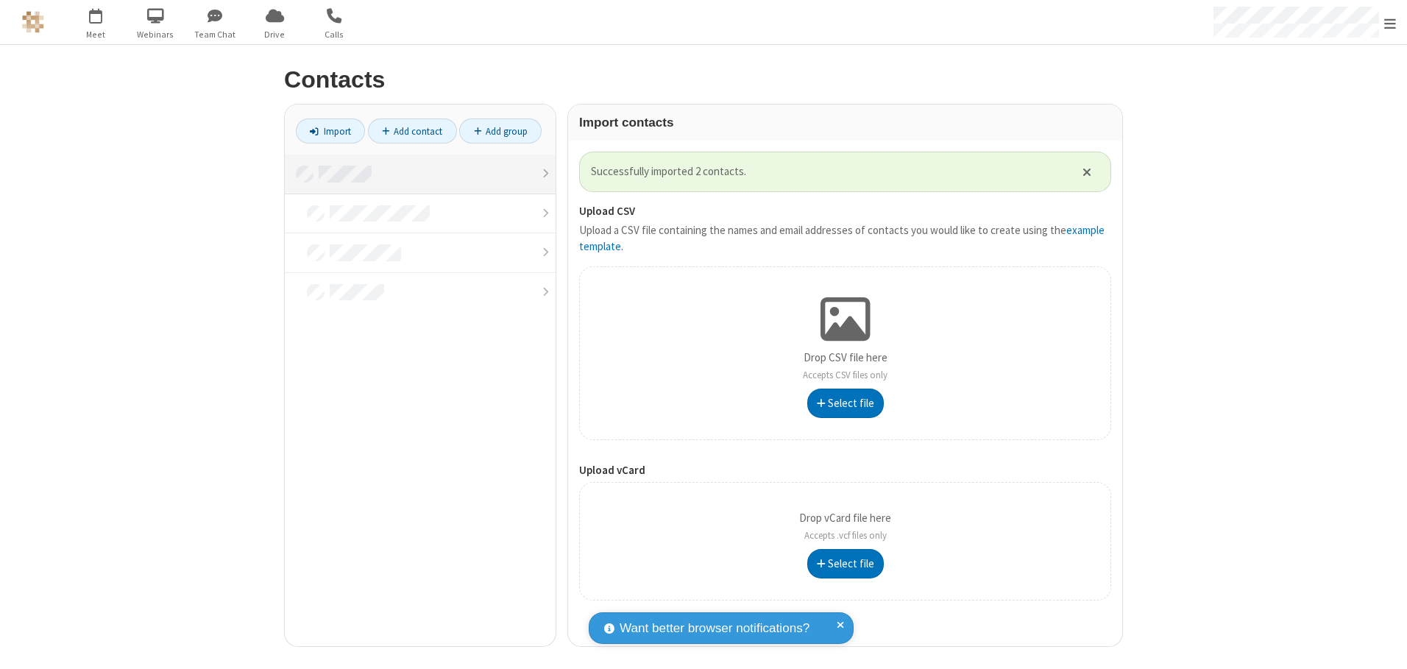 Image resolution: width=1407 pixels, height=669 pixels. Describe the element at coordinates (33, 22) in the screenshot. I see `img: QA Selenium DO NOT DELETE OR CHANGE` at that location.